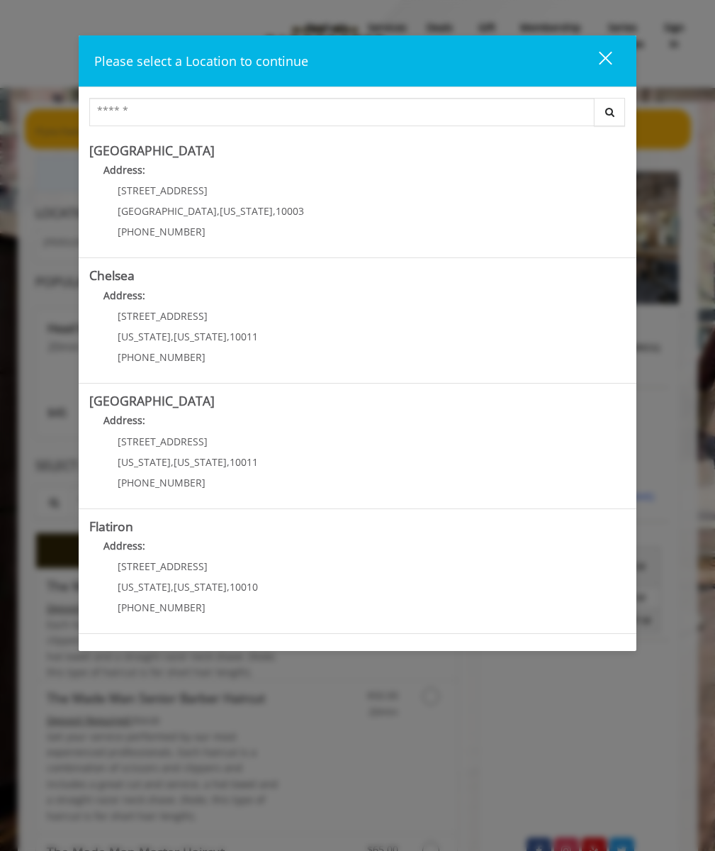  What do you see at coordinates (610, 112) in the screenshot?
I see `i: Search button` at bounding box center [610, 112].